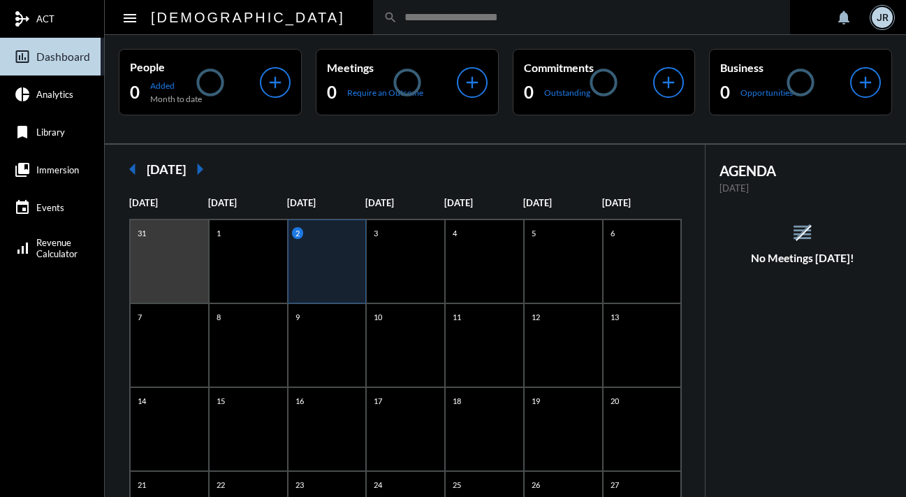  What do you see at coordinates (300, 484) in the screenshot?
I see `p: 23` at bounding box center [300, 484].